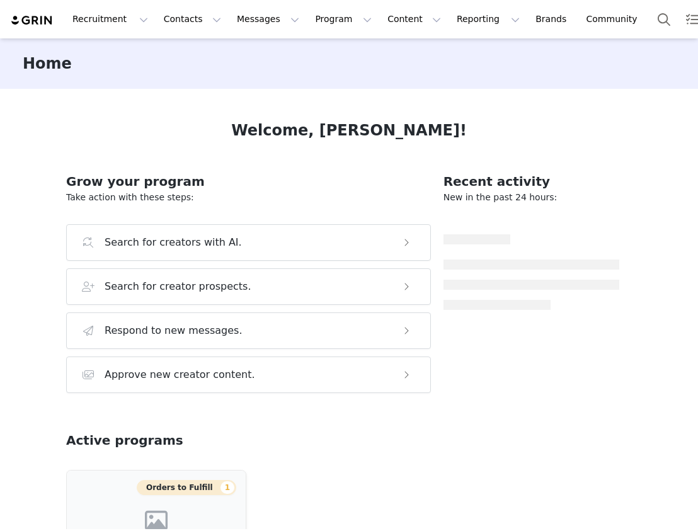 This screenshot has width=698, height=531. Describe the element at coordinates (32, 20) in the screenshot. I see `img: grin logo` at that location.